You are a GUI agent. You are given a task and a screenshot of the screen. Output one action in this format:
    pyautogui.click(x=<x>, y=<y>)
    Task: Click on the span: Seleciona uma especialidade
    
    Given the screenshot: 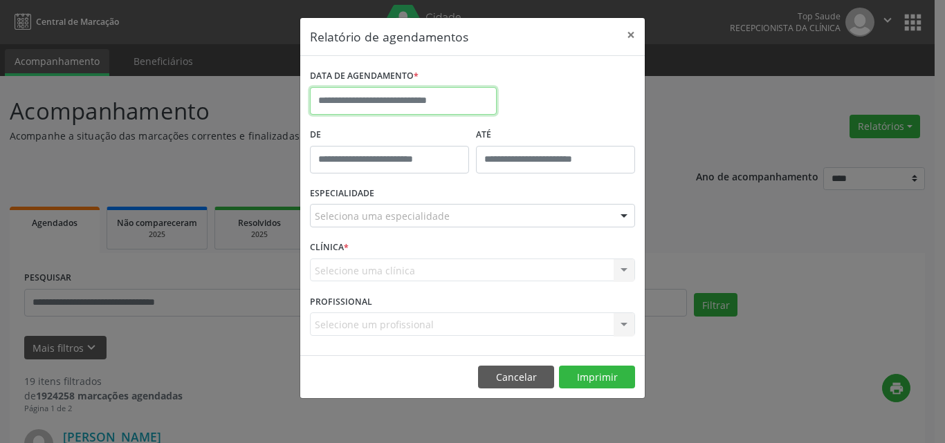 What is the action you would take?
    pyautogui.click(x=382, y=216)
    